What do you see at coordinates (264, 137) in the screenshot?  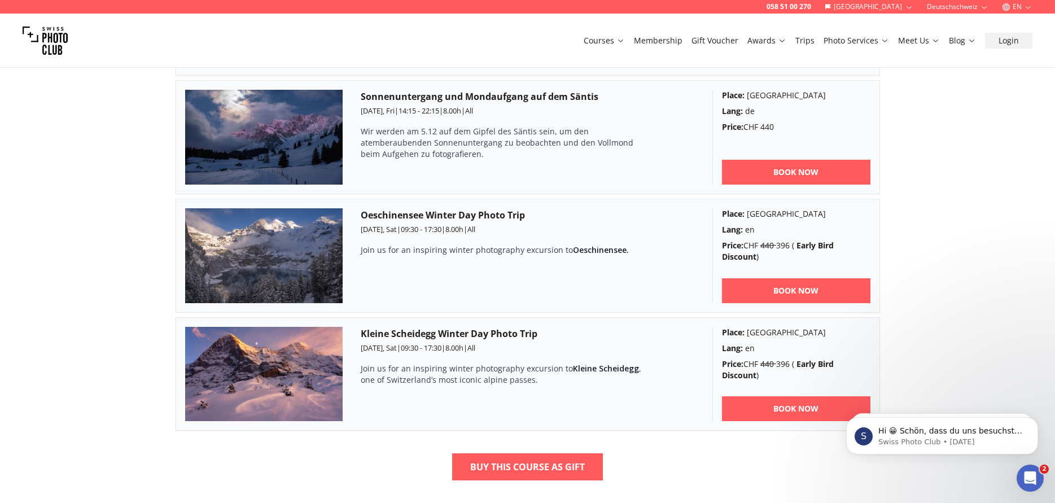 I see `img: Sonnenuntergang und Mondaufgang auf dem Säntis` at bounding box center [264, 137].